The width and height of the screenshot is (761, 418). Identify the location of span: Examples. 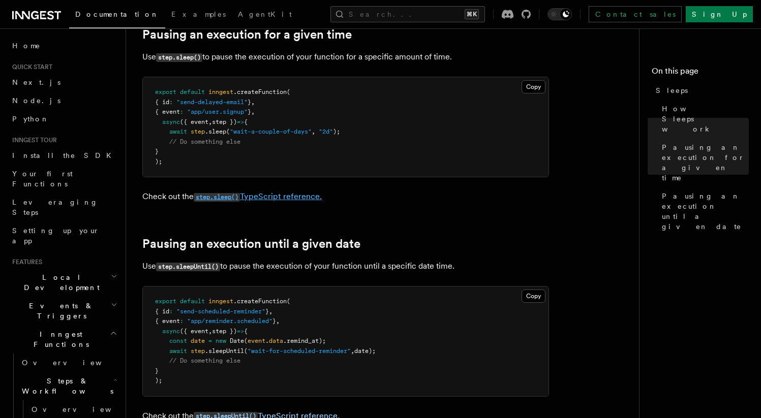
(198, 14).